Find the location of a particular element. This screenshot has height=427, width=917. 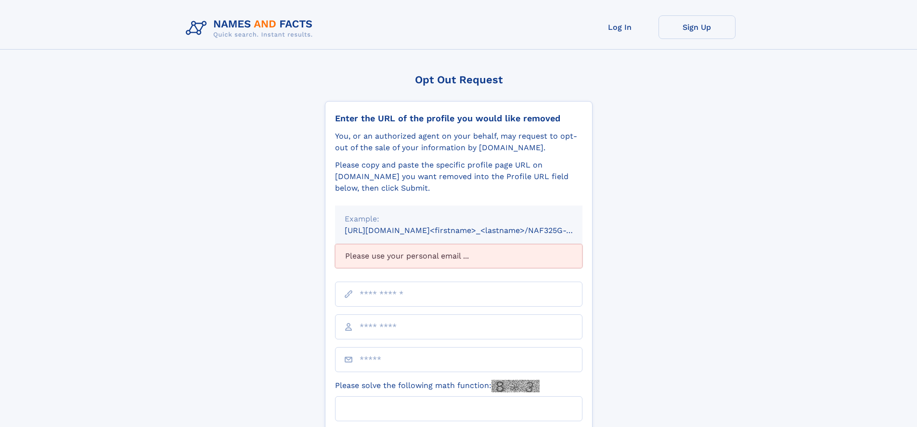

img: Logo Names and Facts is located at coordinates (251, 28).